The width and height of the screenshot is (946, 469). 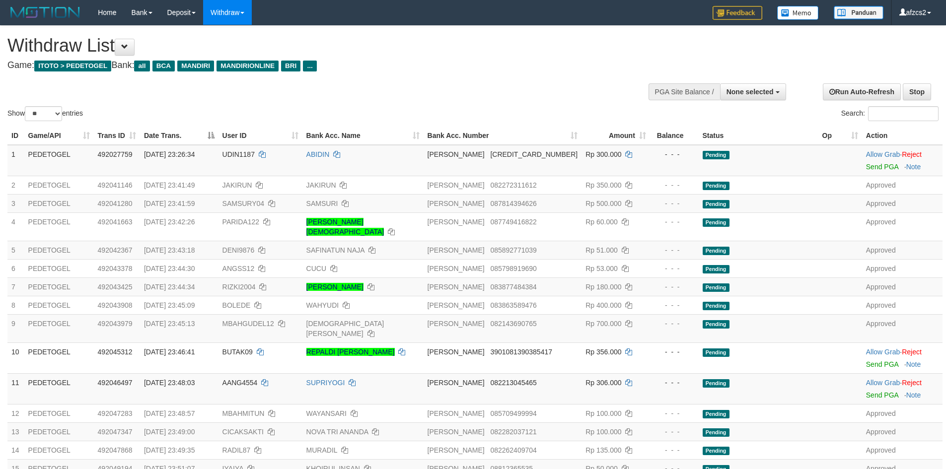 What do you see at coordinates (16, 286) in the screenshot?
I see `td: 7` at bounding box center [16, 286].